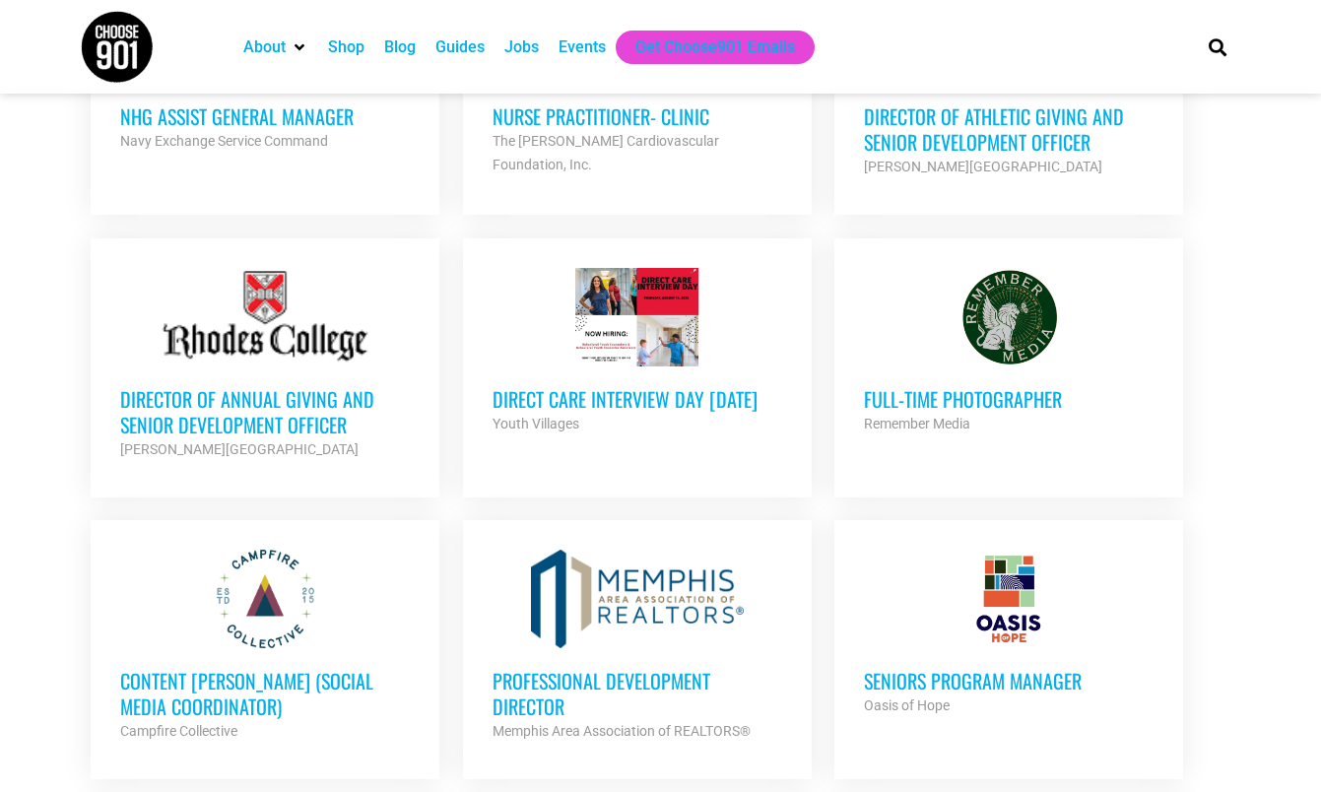 The image size is (1321, 792). I want to click on strong: Oasis of Hope, so click(907, 706).